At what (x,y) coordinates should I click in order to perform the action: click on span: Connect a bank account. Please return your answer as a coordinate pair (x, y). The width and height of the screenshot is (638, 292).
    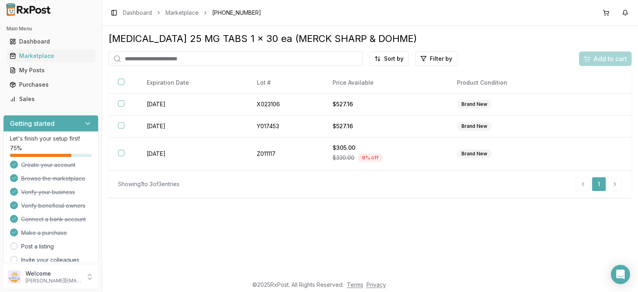
    Looking at the image, I should click on (53, 219).